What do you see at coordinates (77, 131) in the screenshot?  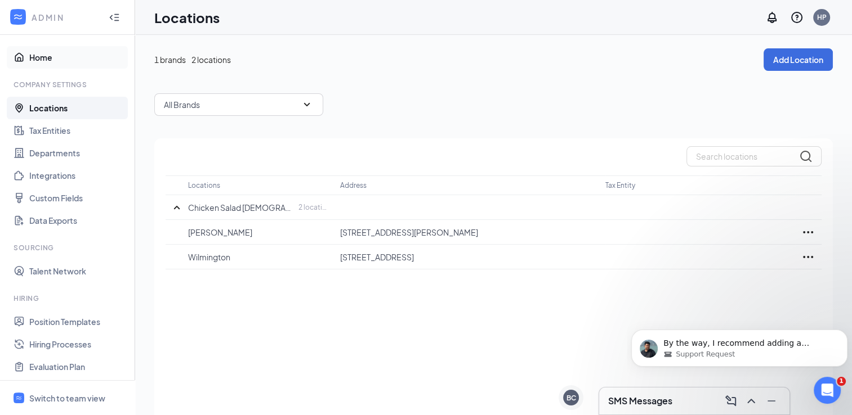 I see `a: Tax Entities` at bounding box center [77, 131].